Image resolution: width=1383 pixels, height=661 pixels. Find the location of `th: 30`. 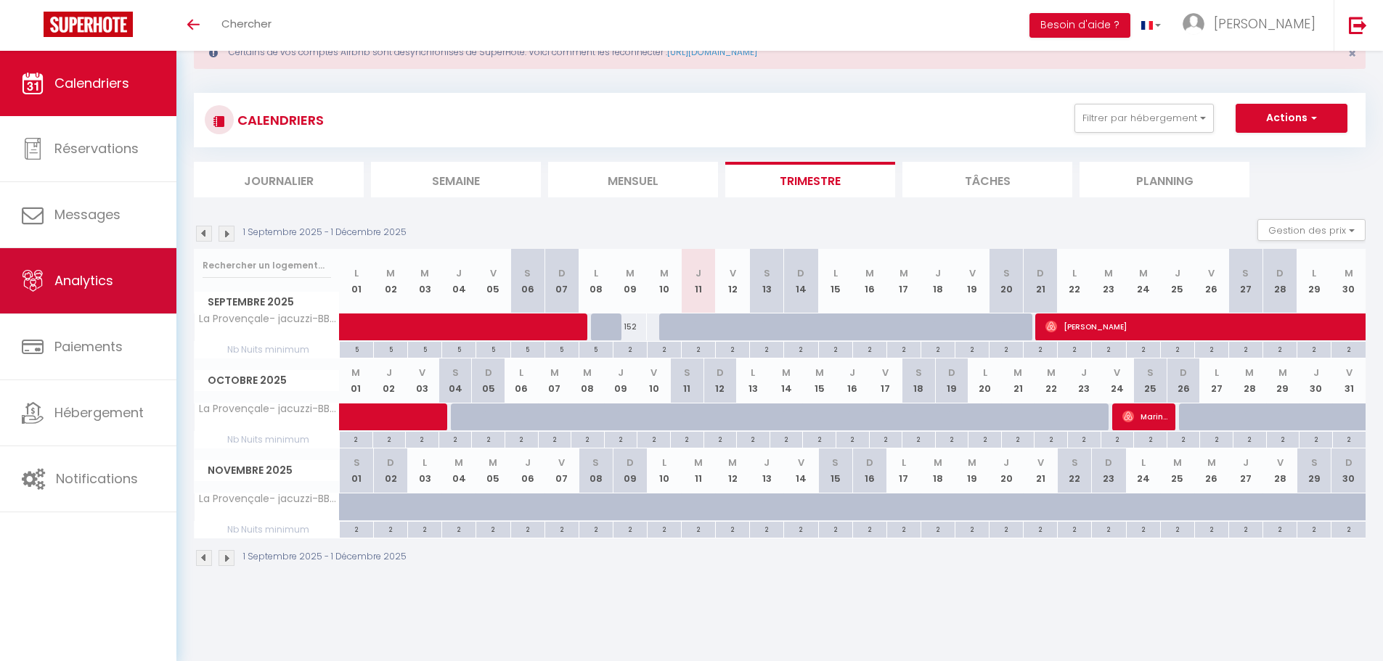

th: 30 is located at coordinates (1348, 281).